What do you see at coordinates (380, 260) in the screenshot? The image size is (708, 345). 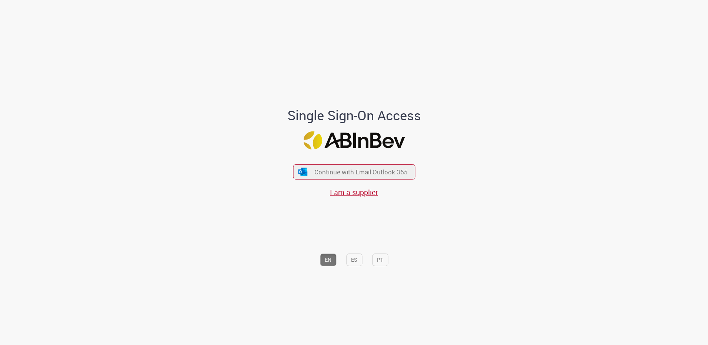 I see `button: PT` at bounding box center [380, 260].